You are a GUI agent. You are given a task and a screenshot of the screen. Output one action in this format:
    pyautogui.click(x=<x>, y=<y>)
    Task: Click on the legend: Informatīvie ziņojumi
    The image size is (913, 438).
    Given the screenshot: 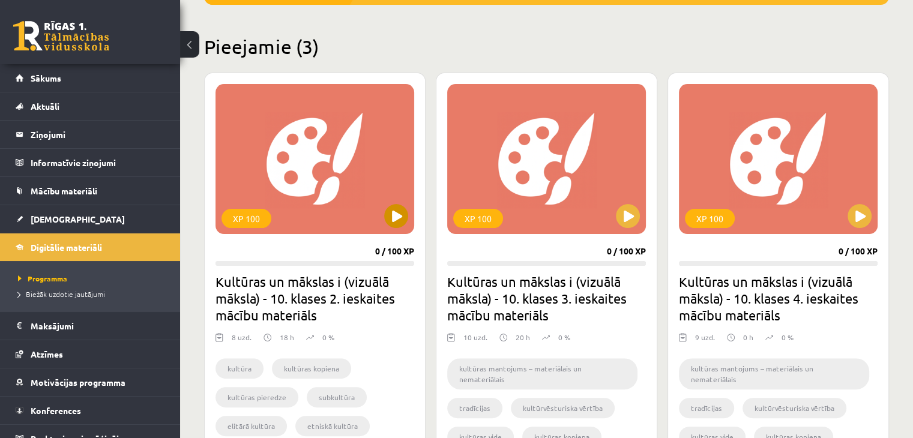 What is the action you would take?
    pyautogui.click(x=98, y=163)
    